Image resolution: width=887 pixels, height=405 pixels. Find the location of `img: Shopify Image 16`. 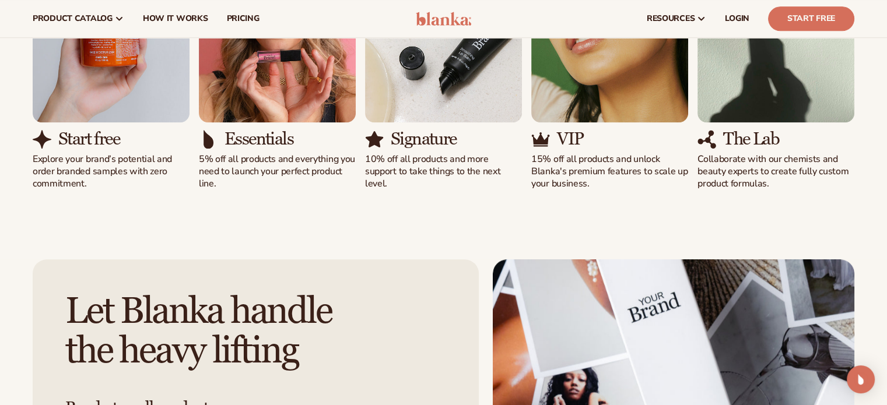

img: Shopify Image 16 is located at coordinates (707, 139).